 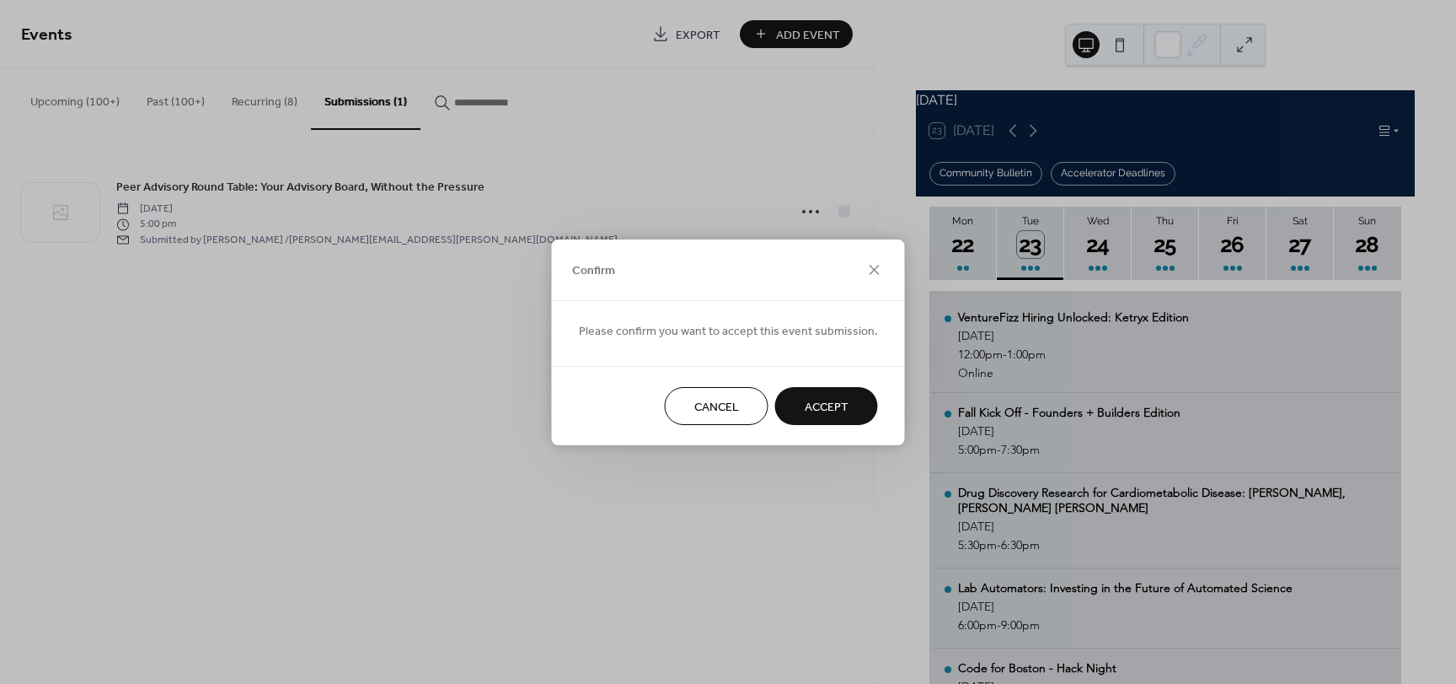 I want to click on span: Cancel, so click(x=716, y=406).